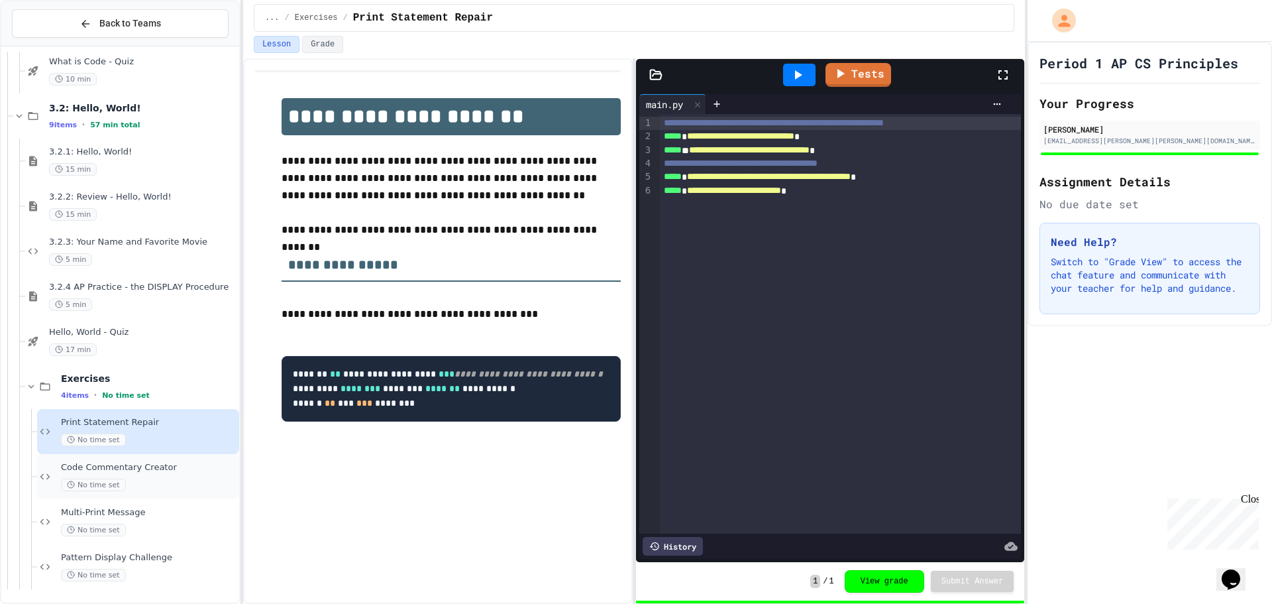  Describe the element at coordinates (646, 164) in the screenshot. I see `div: 4` at that location.